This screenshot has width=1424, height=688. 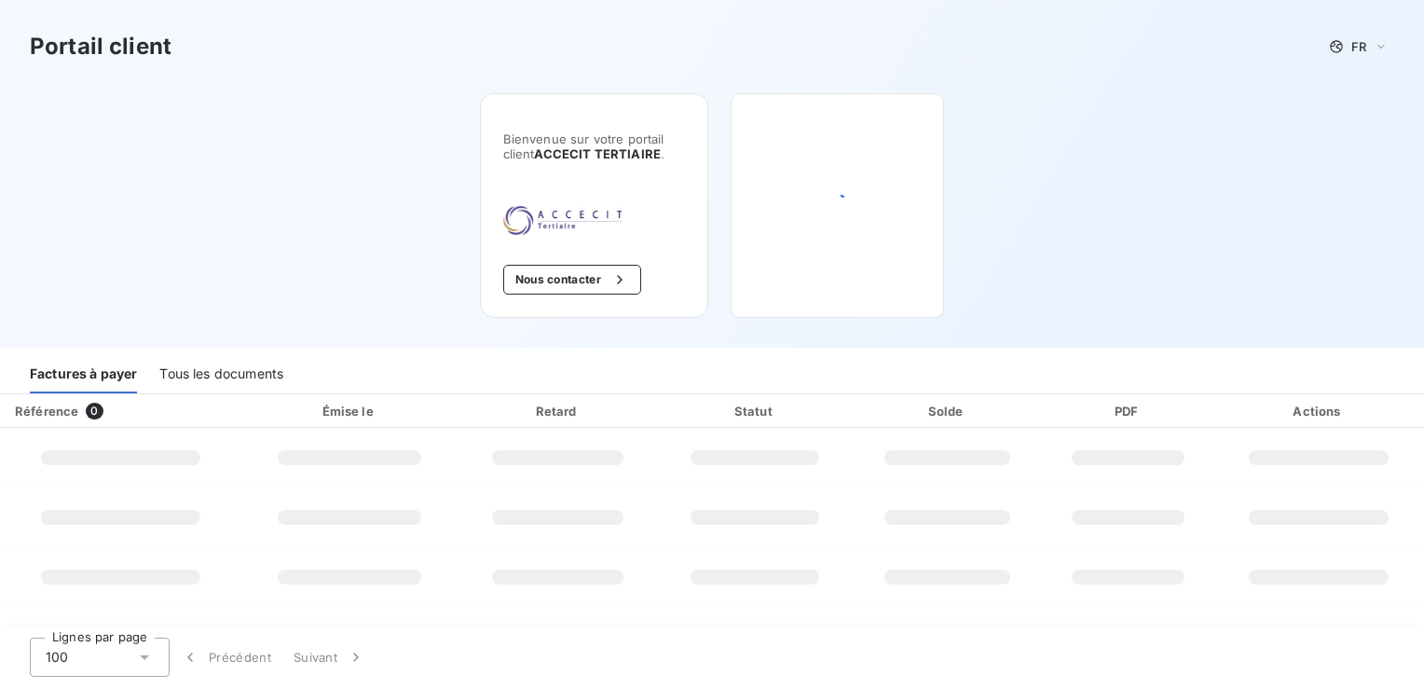 I want to click on span: Bienvenue sur votre portail client ., so click(x=593, y=146).